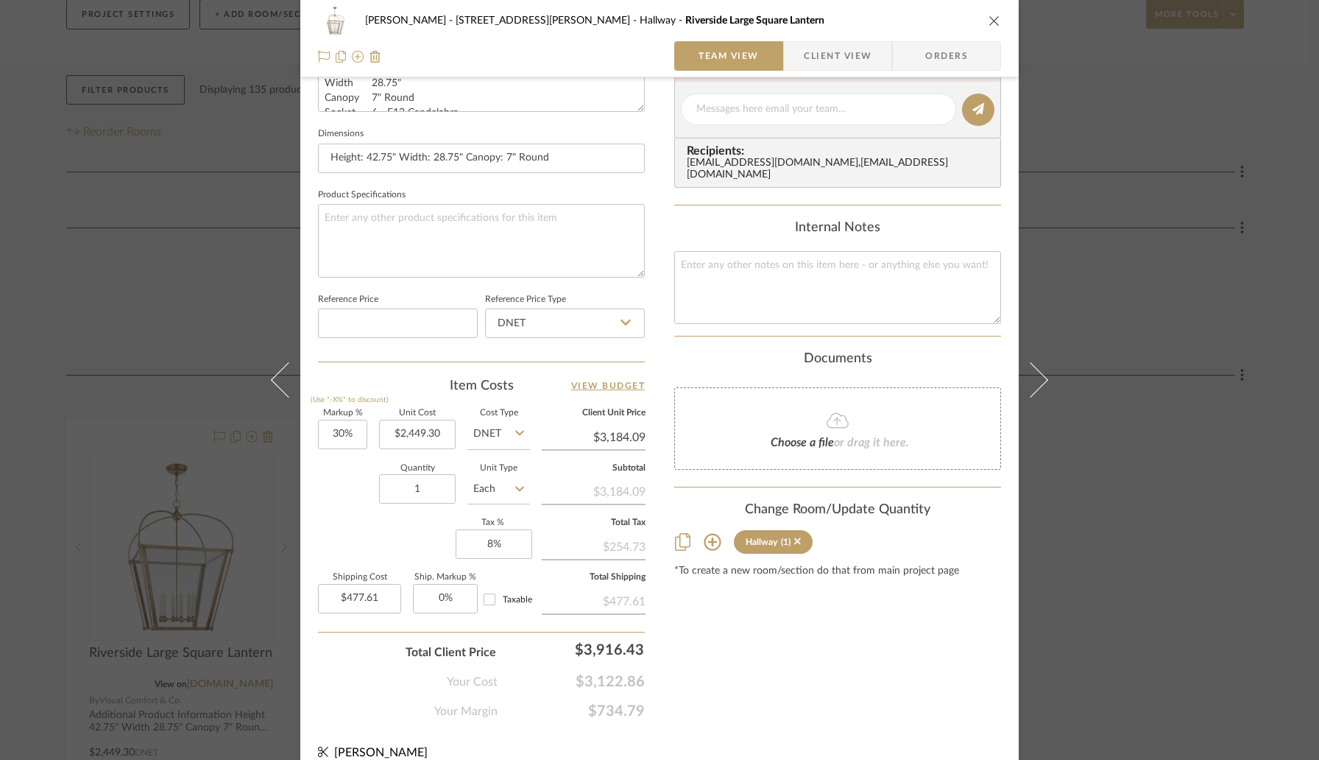 The image size is (1319, 760). I want to click on span: Taxable, so click(517, 599).